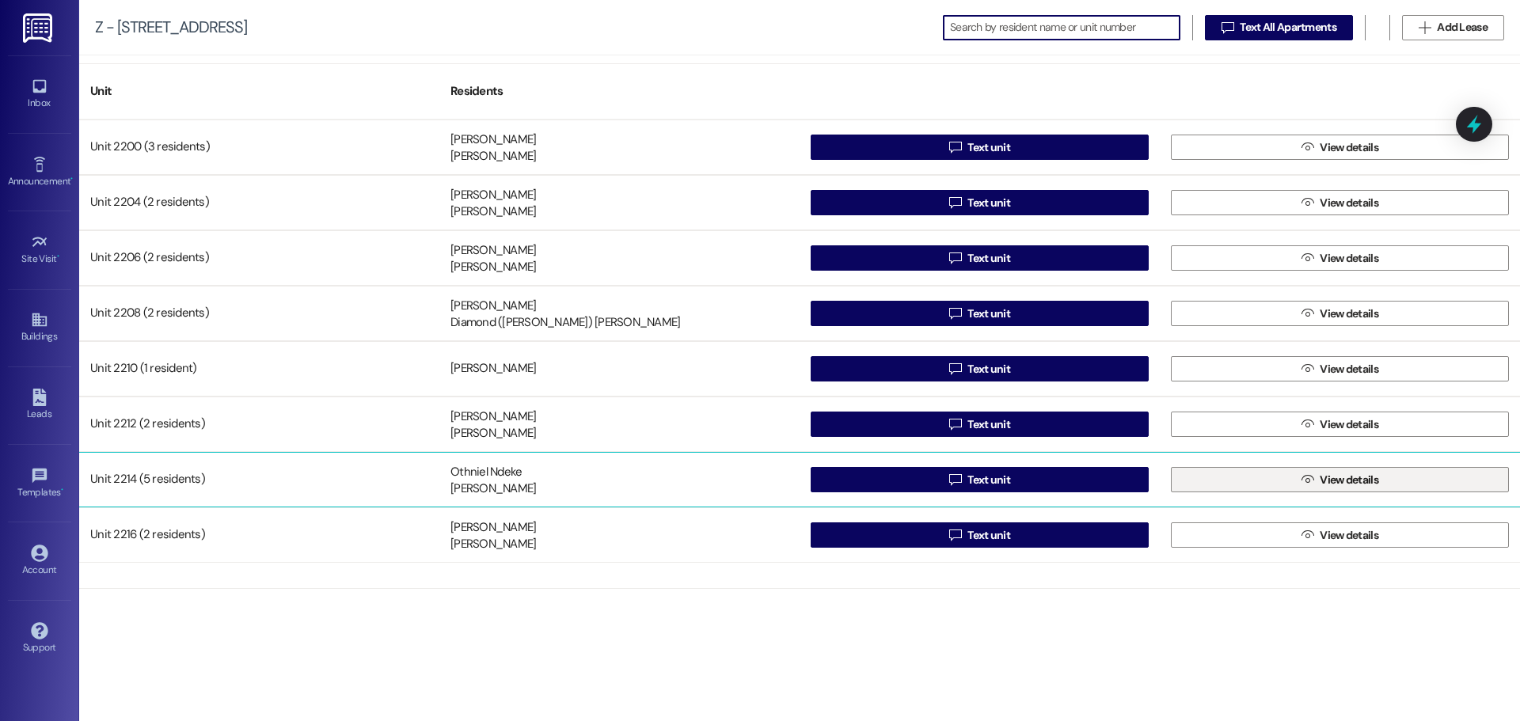 The image size is (1520, 721). I want to click on button: Text All Apartments, so click(1279, 28).